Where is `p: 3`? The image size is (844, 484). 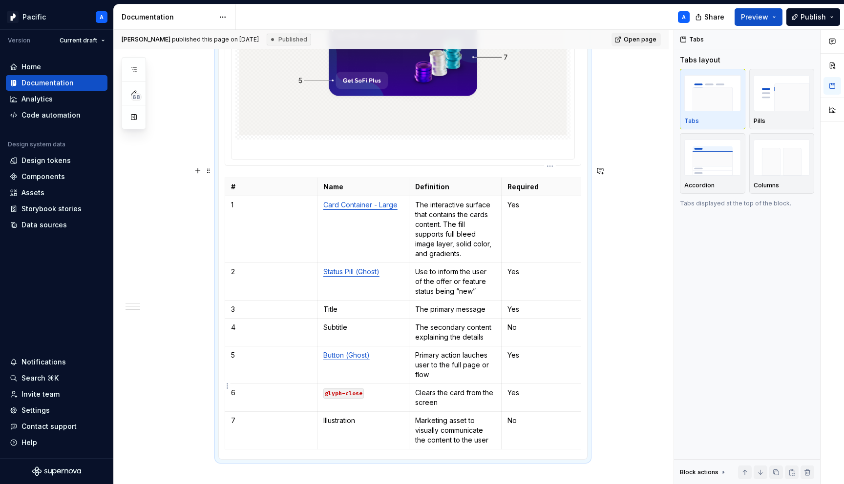
p: 3 is located at coordinates (271, 310).